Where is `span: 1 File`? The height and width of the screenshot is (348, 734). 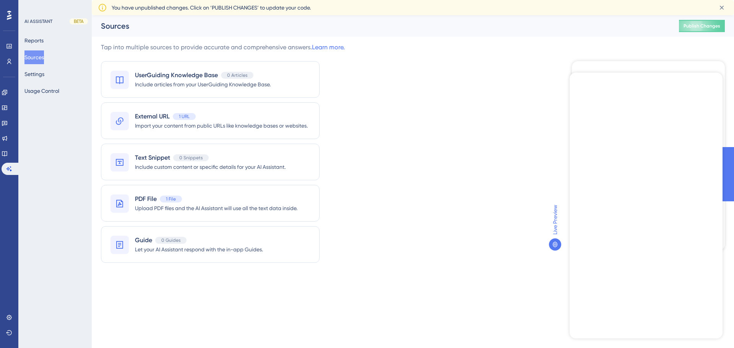
span: 1 File is located at coordinates (171, 199).